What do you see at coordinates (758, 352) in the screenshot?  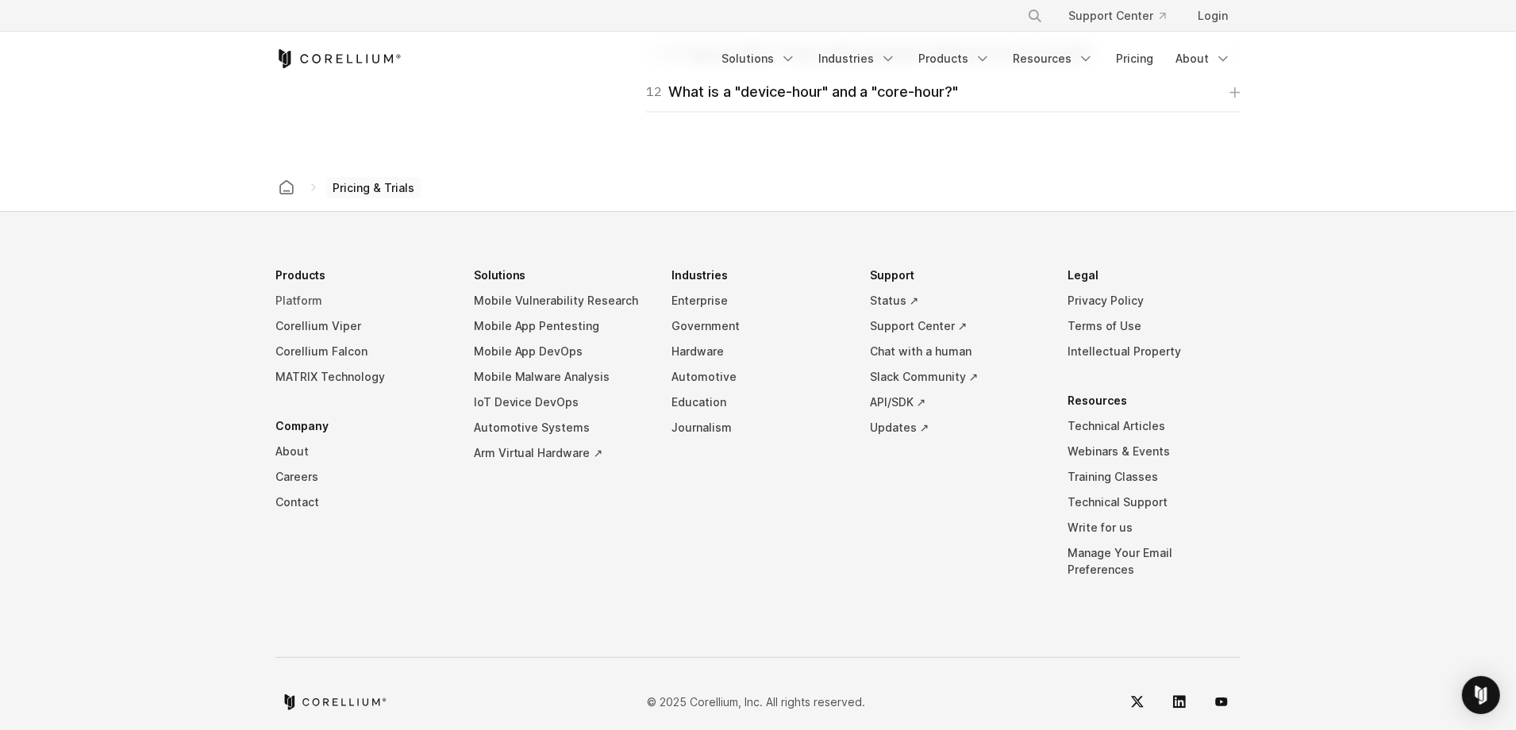 I see `a: Hardware` at bounding box center [758, 352].